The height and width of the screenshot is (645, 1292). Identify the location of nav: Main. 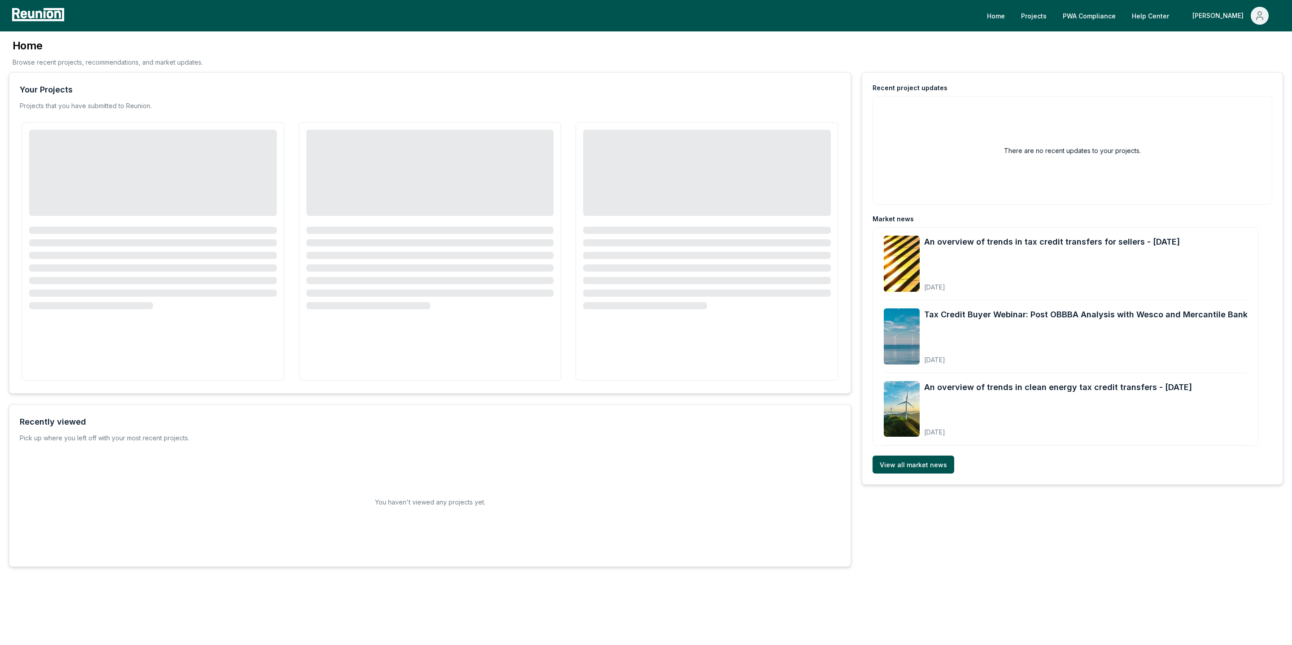
(1131, 16).